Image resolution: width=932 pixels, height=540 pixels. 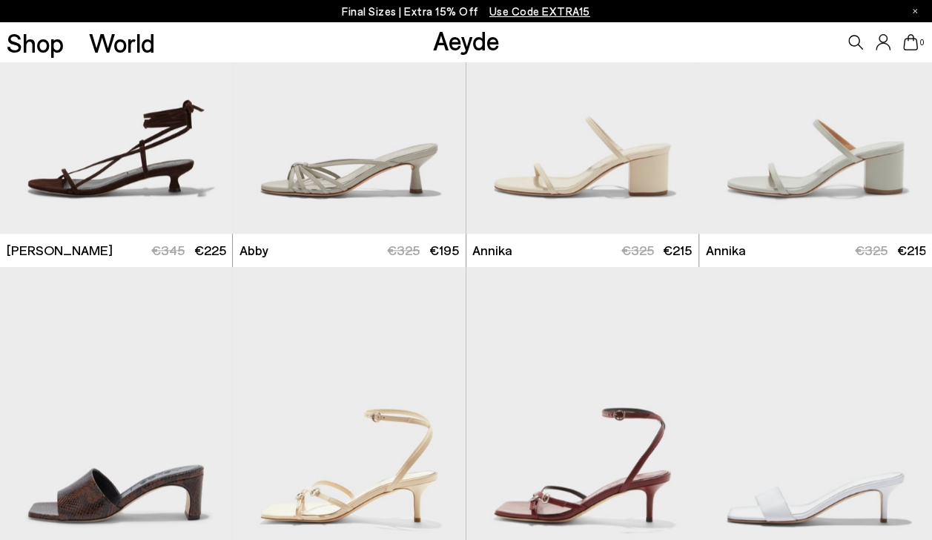 I want to click on span: Navigate to /collections/ss25-final-sizes, so click(x=540, y=11).